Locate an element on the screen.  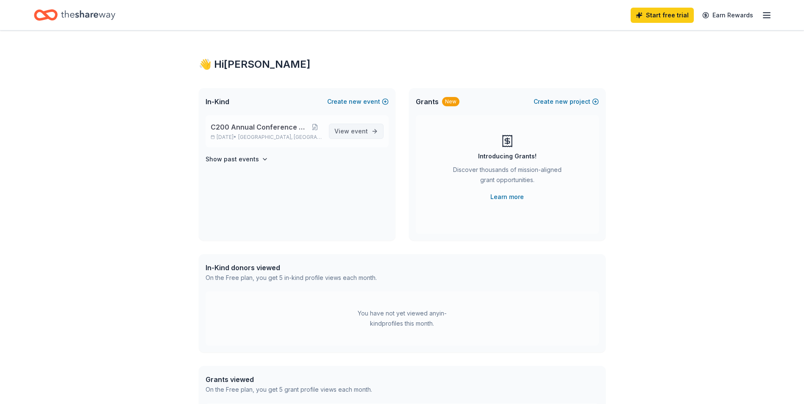
div: Discover thousands of mission-aligned grant opportunities. is located at coordinates (507, 177).